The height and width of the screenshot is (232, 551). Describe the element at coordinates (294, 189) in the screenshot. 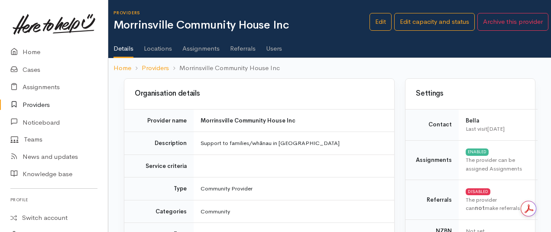

I see `td: Community Provider` at that location.